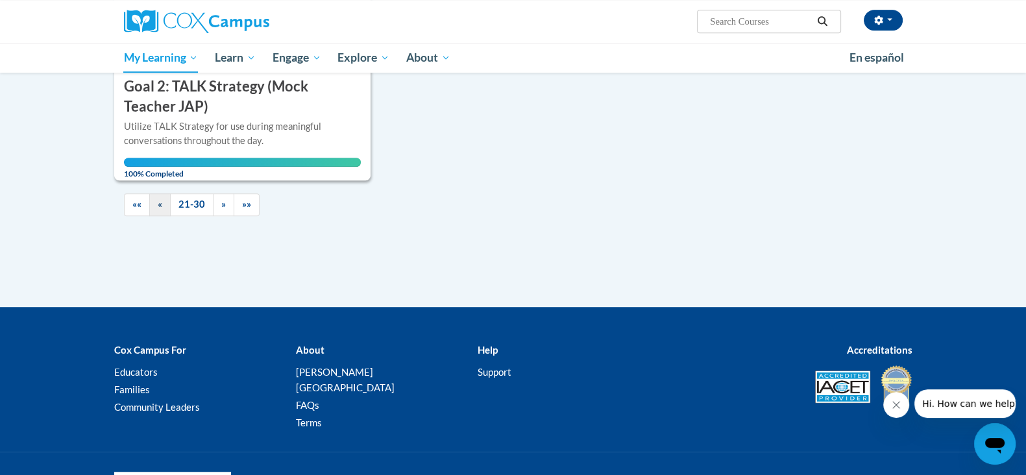 Image resolution: width=1026 pixels, height=475 pixels. Describe the element at coordinates (513, 58) in the screenshot. I see `div: Main menu` at that location.